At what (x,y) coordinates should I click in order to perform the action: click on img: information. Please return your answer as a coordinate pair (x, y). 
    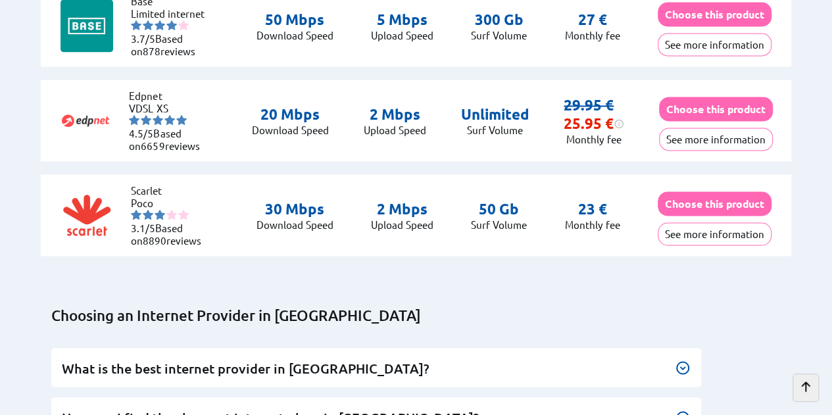
    Looking at the image, I should click on (619, 124).